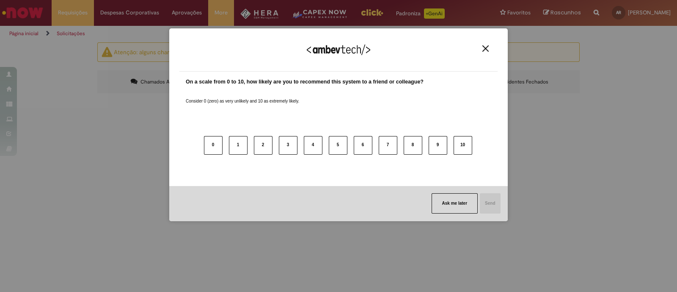 Image resolution: width=677 pixels, height=292 pixels. Describe the element at coordinates (213, 145) in the screenshot. I see `button: 0` at that location.